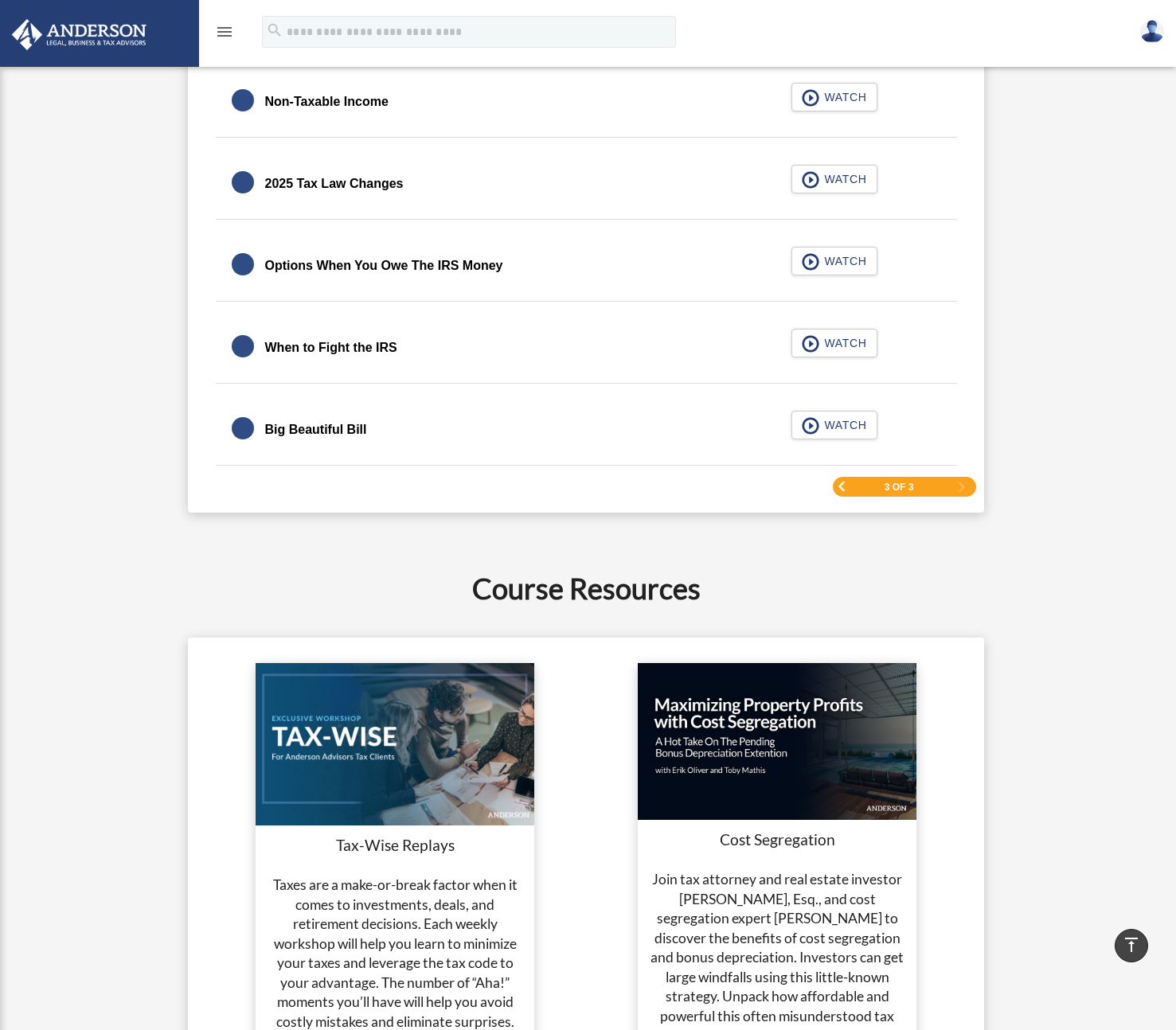  I want to click on span: 3 of 3, so click(898, 487).